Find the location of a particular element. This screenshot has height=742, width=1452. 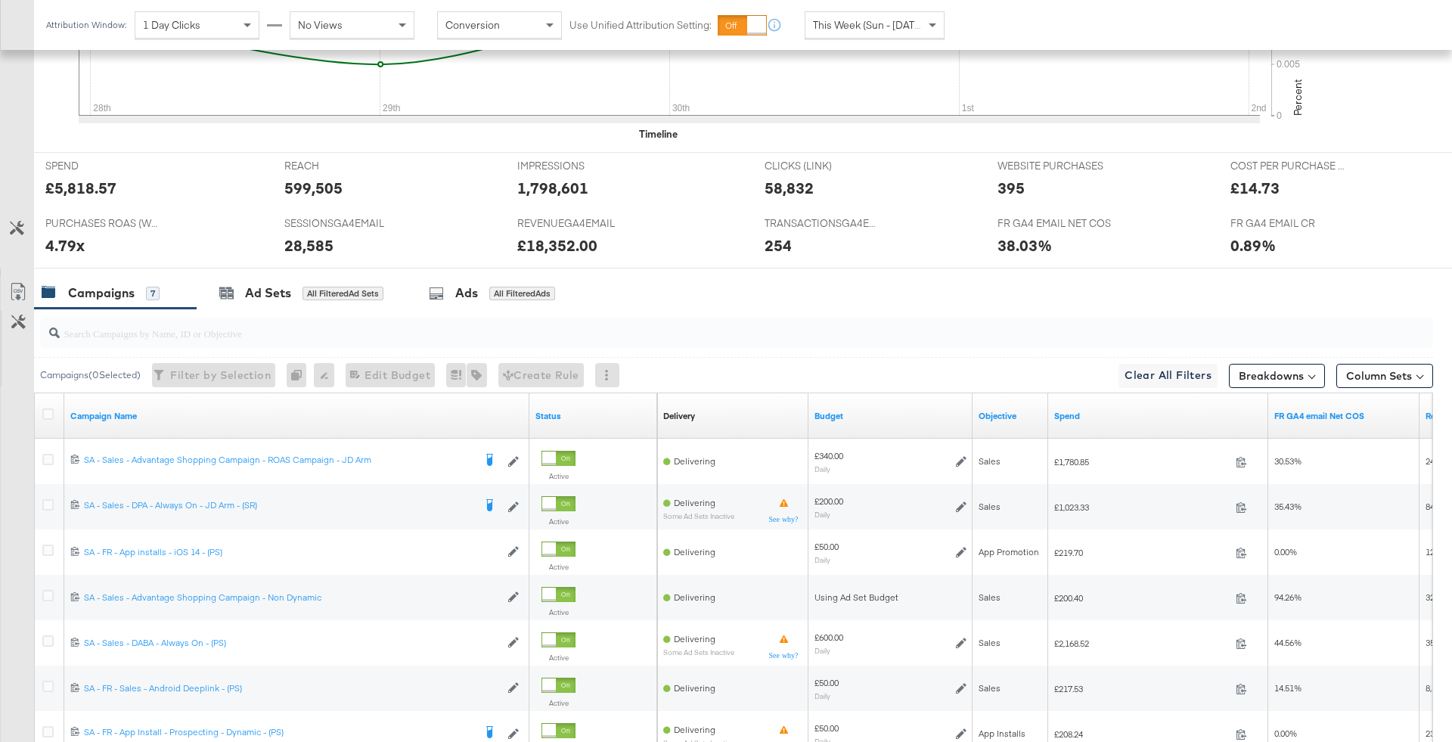

span: £200.40 is located at coordinates (1142, 597).